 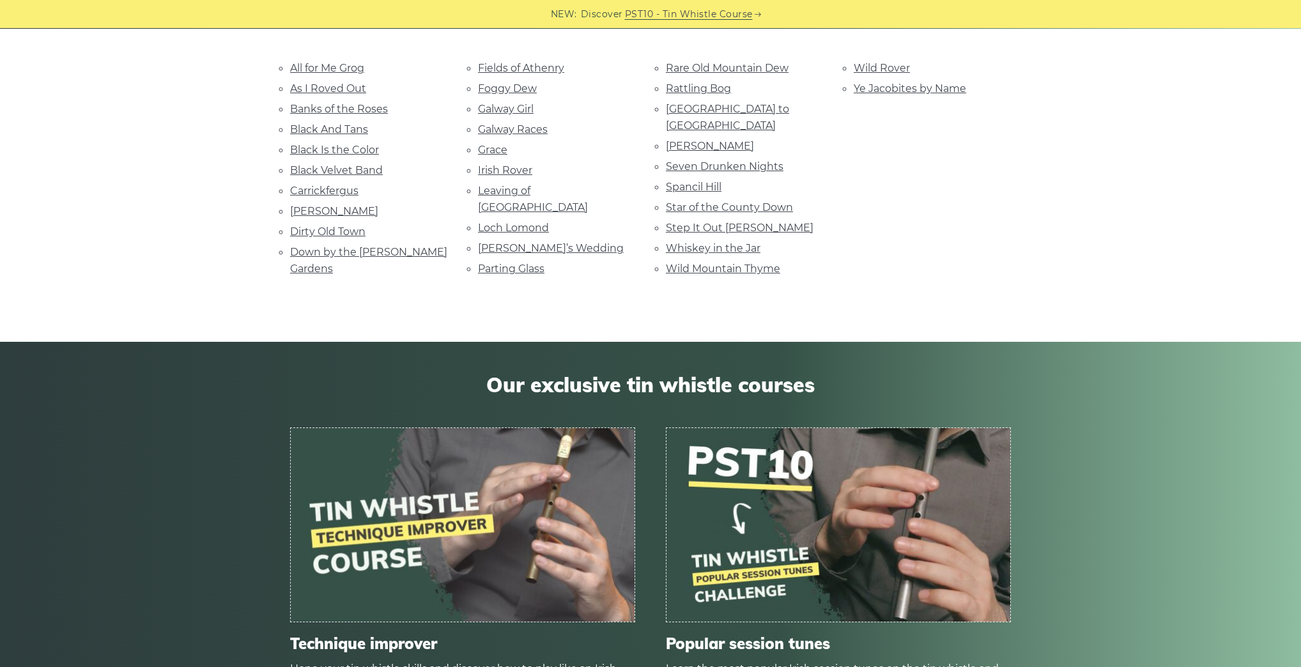 What do you see at coordinates (324, 190) in the screenshot?
I see `a: Carrickfergus` at bounding box center [324, 190].